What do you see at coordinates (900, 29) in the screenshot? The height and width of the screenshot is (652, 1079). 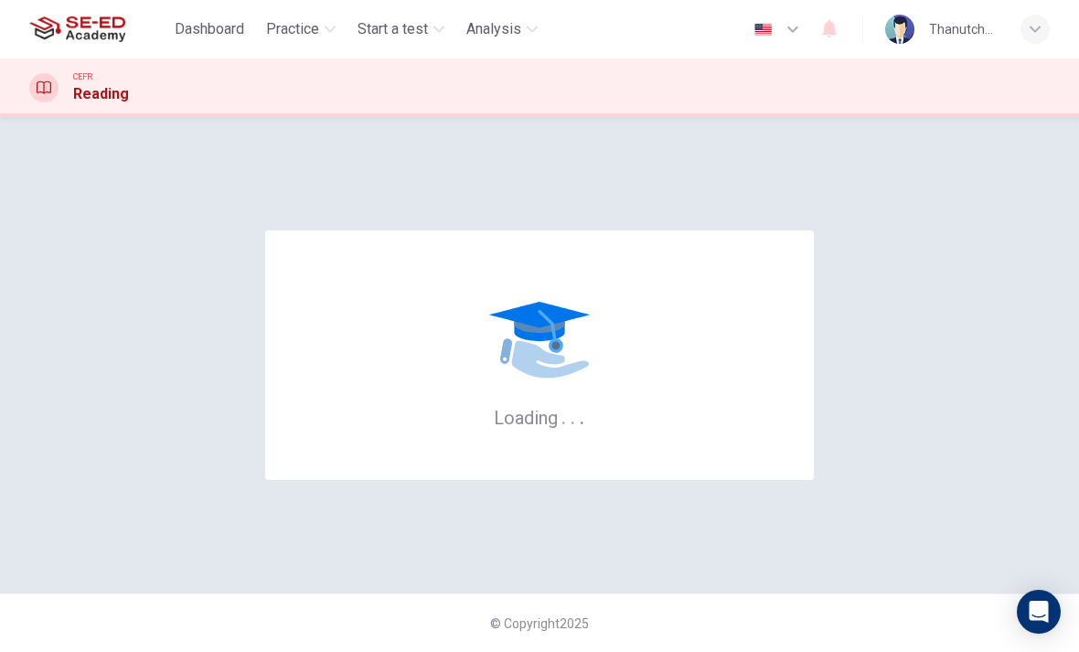 I see `img: Profile picture` at bounding box center [900, 29].